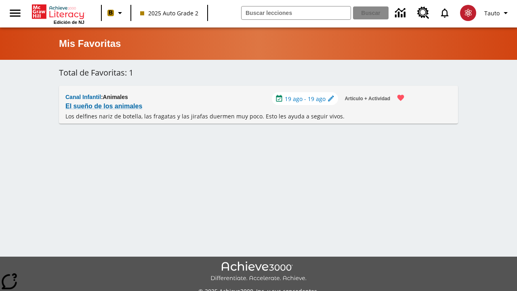 The image size is (517, 291). I want to click on div: Portada, so click(58, 14).